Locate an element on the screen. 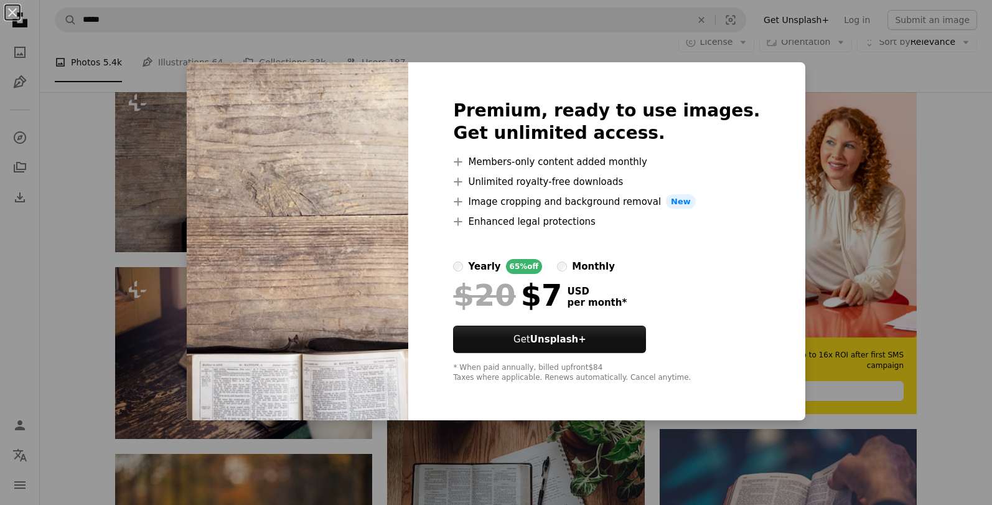 Image resolution: width=992 pixels, height=505 pixels. input: monthly is located at coordinates (562, 266).